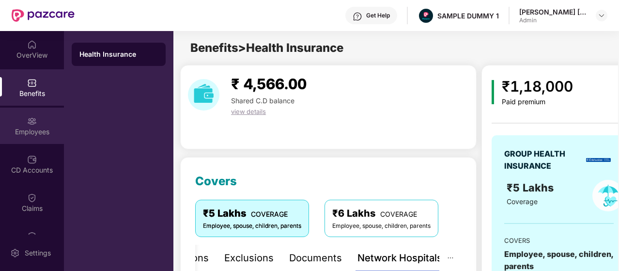 Image resolution: width=619 pixels, height=271 pixels. I want to click on div: Exclusions, so click(249, 258).